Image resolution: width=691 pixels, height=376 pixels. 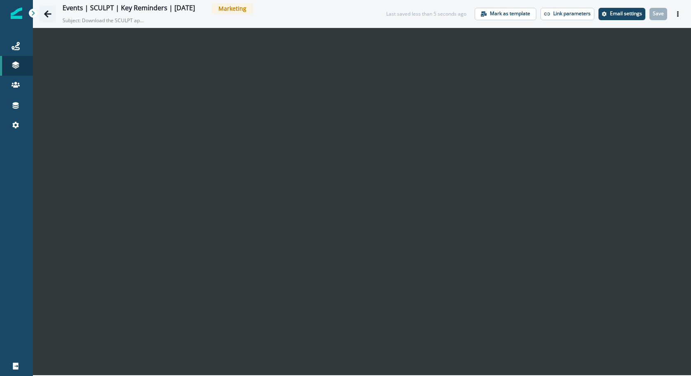 What do you see at coordinates (506, 14) in the screenshot?
I see `button: Mark as template` at bounding box center [506, 14].